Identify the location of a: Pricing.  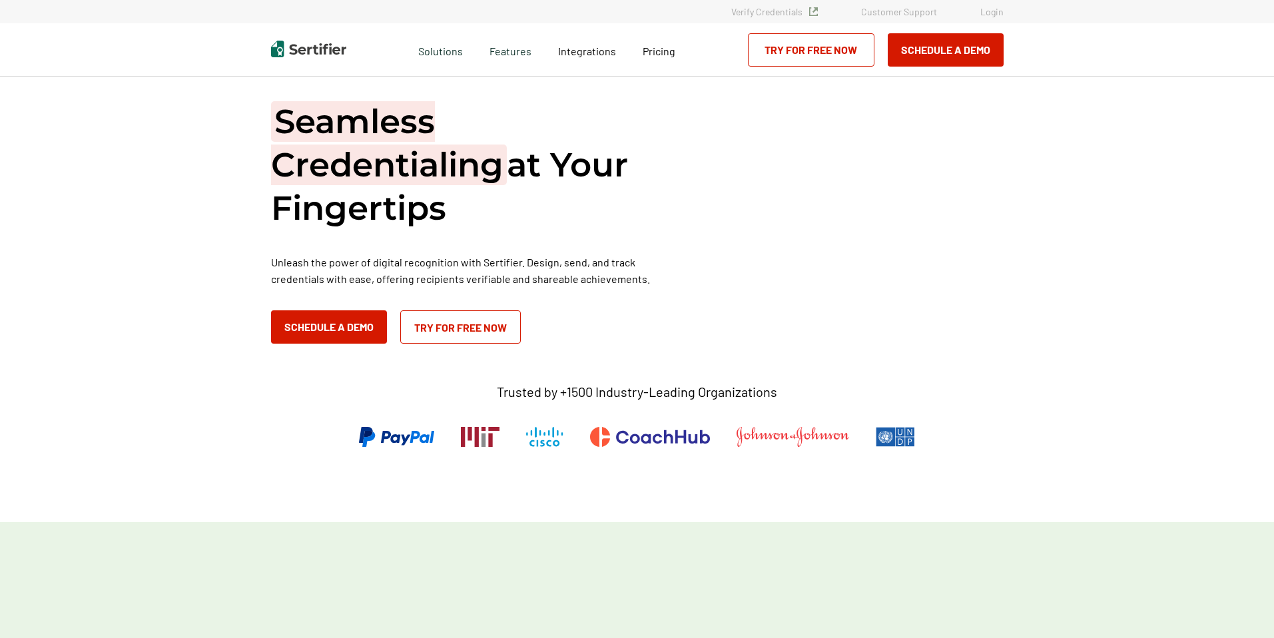
(659, 49).